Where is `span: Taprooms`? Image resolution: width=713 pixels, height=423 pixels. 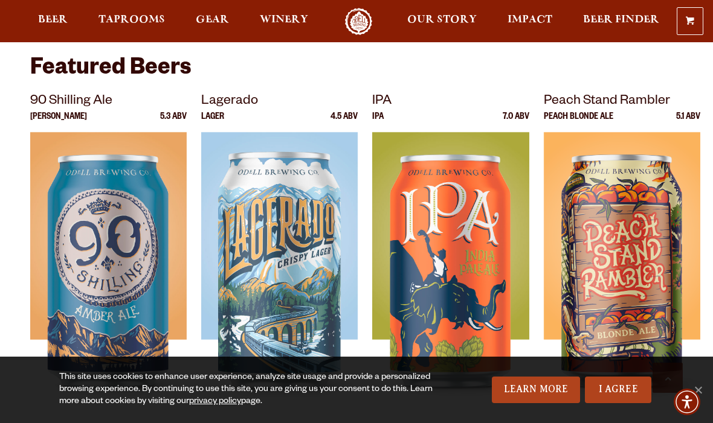
span: Taprooms is located at coordinates (132, 20).